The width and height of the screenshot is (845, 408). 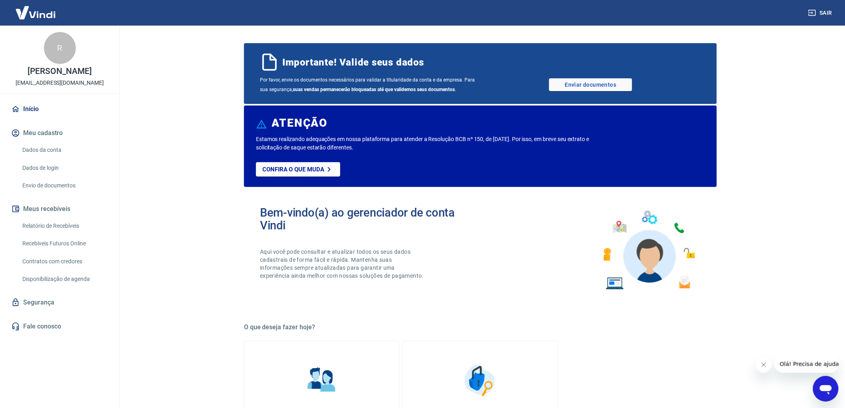 I want to click on button: Sair, so click(x=821, y=13).